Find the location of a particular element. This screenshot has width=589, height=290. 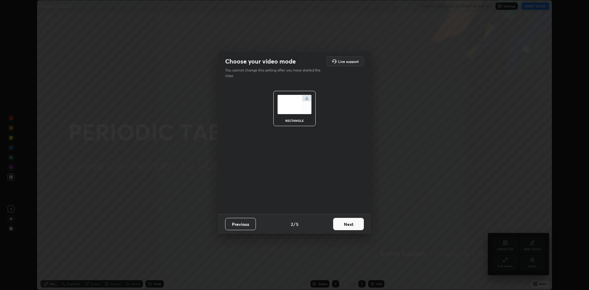

h4: 5 is located at coordinates (297, 224).